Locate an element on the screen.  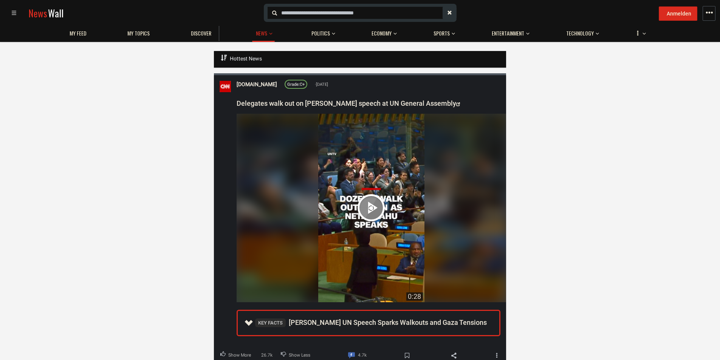
a: NewsWall is located at coordinates (46, 13).